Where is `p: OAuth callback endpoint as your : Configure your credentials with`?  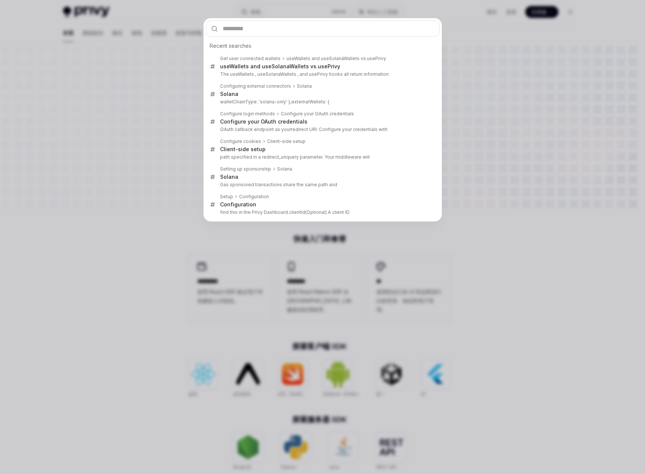
p: OAuth callback endpoint as your : Configure your credentials with is located at coordinates (322, 130).